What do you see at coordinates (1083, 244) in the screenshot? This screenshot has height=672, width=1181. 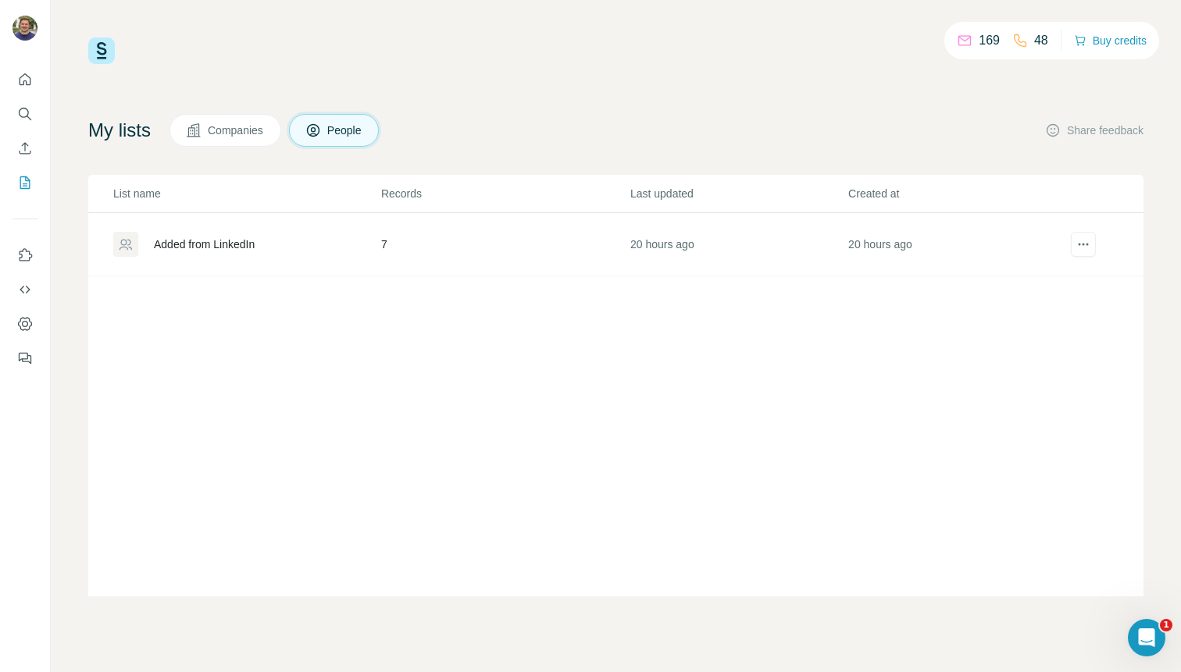 I see `button: actions` at bounding box center [1083, 244].